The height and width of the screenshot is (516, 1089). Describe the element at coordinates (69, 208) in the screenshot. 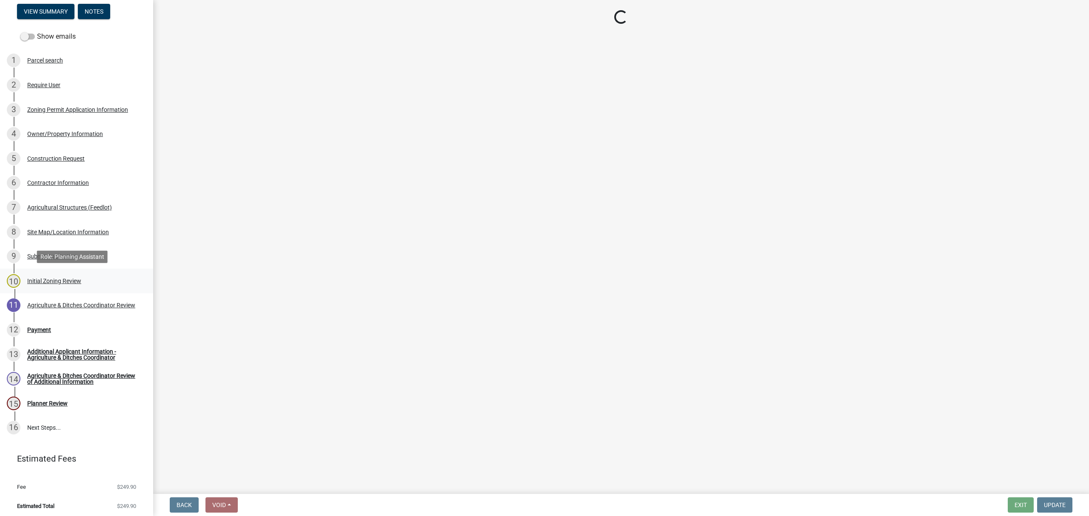

I see `div: Agricultural Structures (Feedlot)` at that location.